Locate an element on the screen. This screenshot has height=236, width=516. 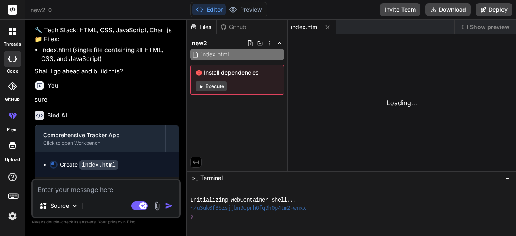
p: Always double-check its answers. Your in Bind is located at coordinates (106, 222).